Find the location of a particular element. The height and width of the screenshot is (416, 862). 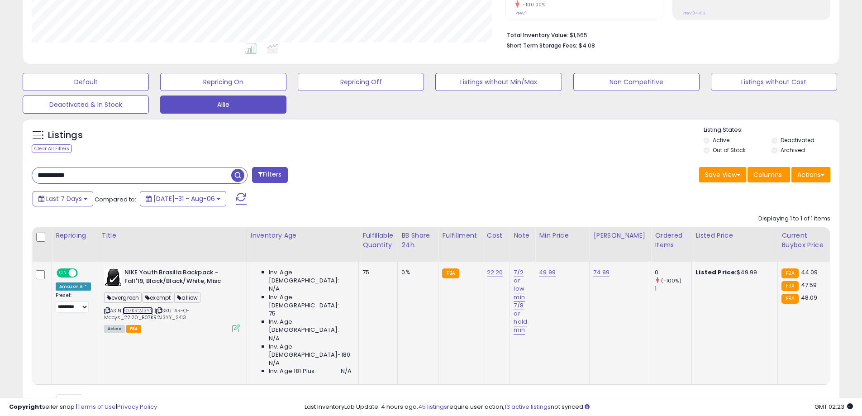

div: 1 is located at coordinates (673, 289).